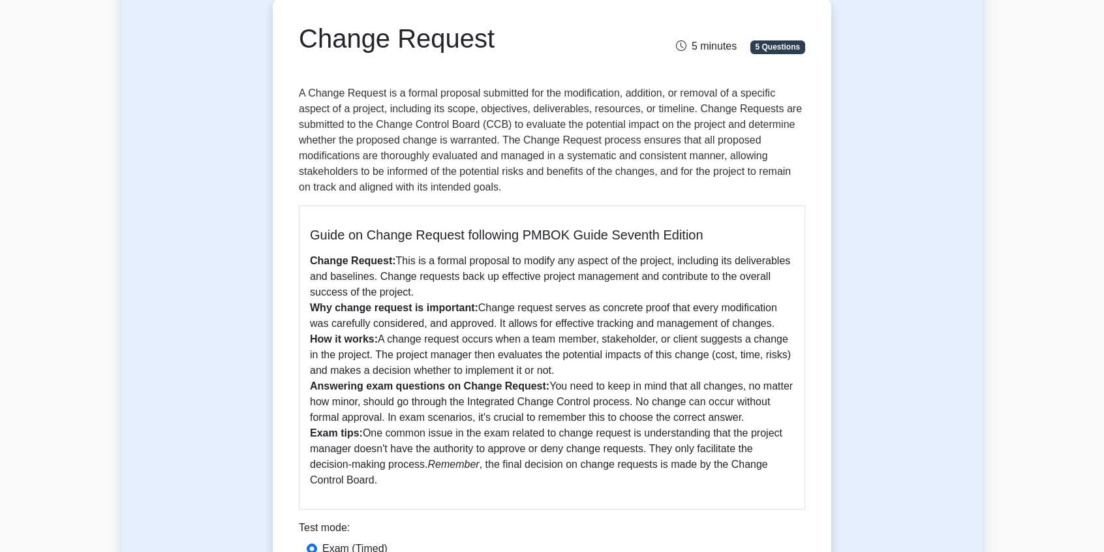 This screenshot has height=552, width=1104. I want to click on h5: Guide on Change Request following PMBOK Guide Seventh Edition, so click(552, 235).